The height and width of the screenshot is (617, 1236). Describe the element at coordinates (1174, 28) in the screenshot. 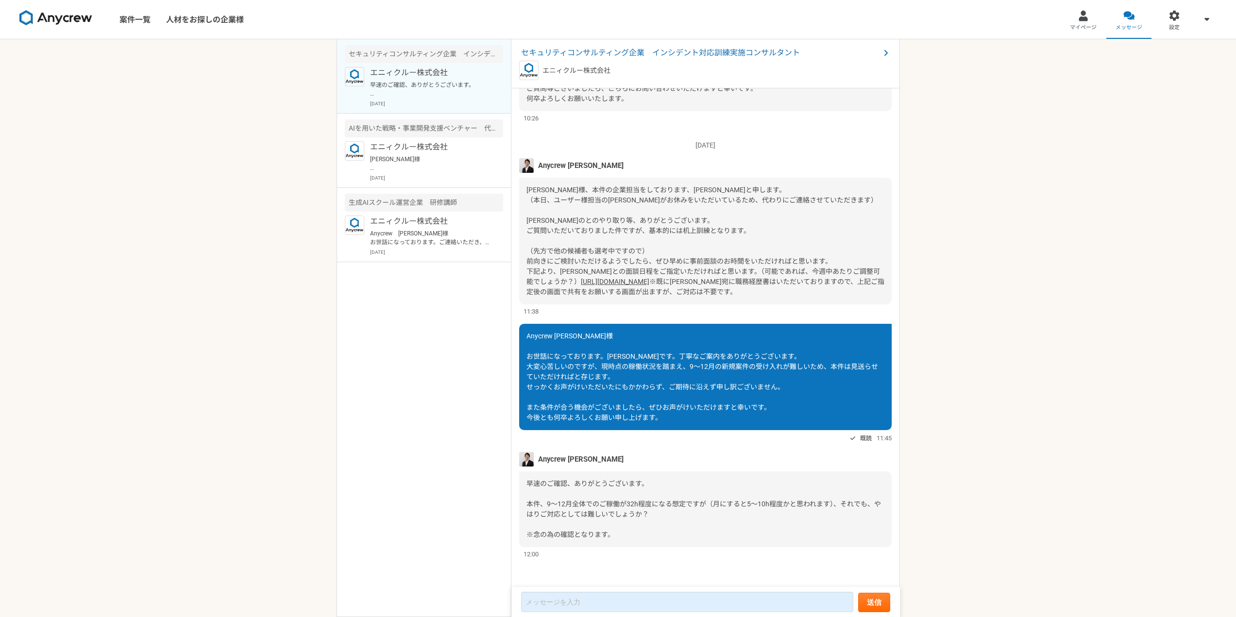

I see `span: 設定` at that location.